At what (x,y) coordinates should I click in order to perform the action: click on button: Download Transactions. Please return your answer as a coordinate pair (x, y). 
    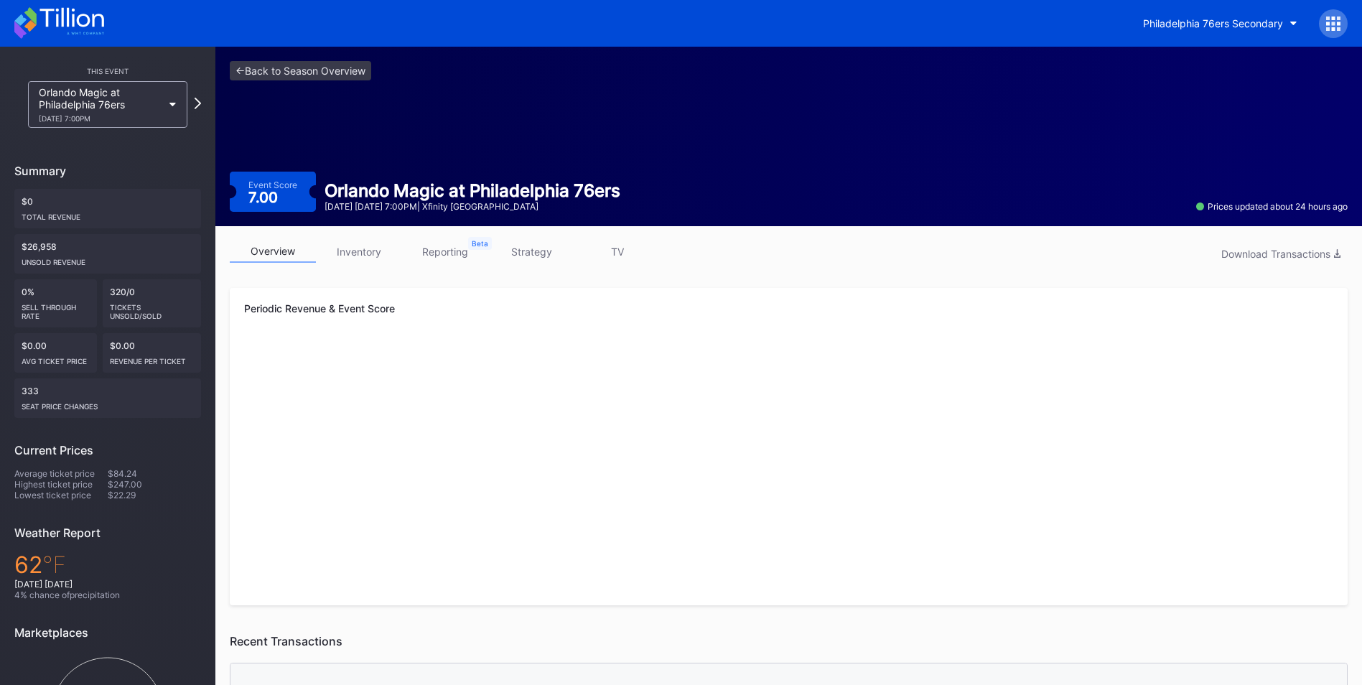
    Looking at the image, I should click on (1281, 253).